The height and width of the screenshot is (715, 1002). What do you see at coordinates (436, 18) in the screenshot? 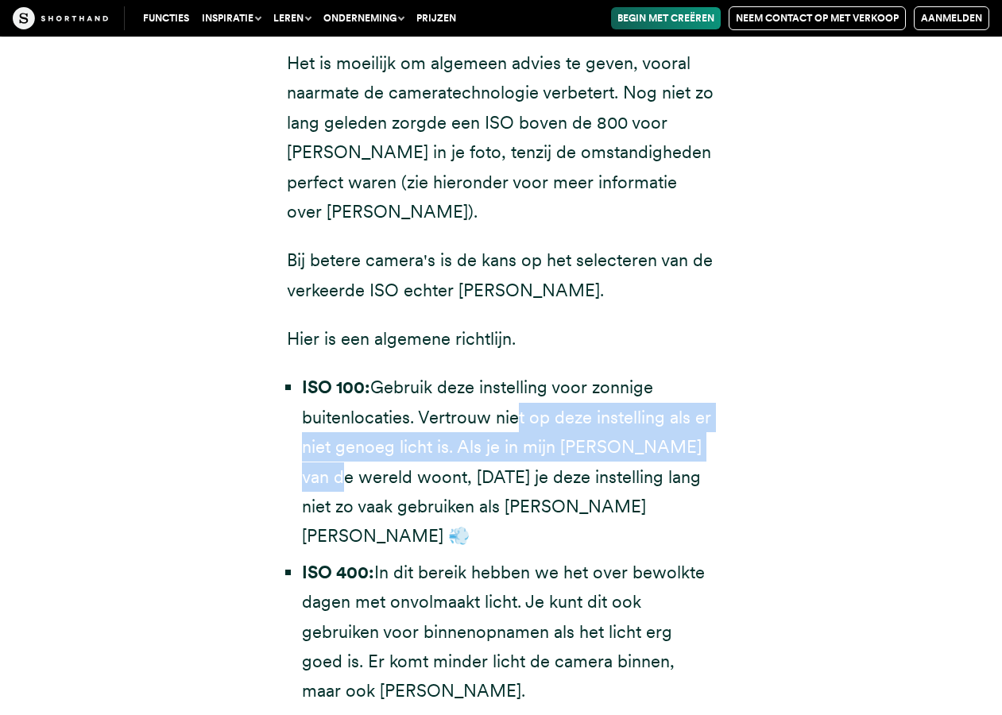
I see `a: Prijzen` at bounding box center [436, 18].